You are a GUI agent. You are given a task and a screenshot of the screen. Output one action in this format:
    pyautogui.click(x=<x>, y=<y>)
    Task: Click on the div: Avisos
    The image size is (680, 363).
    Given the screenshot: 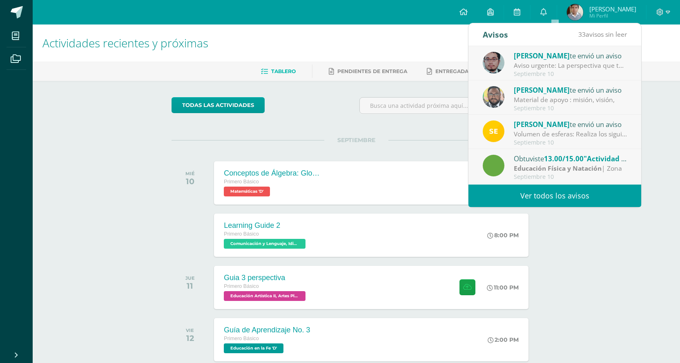 What is the action you would take?
    pyautogui.click(x=495, y=34)
    